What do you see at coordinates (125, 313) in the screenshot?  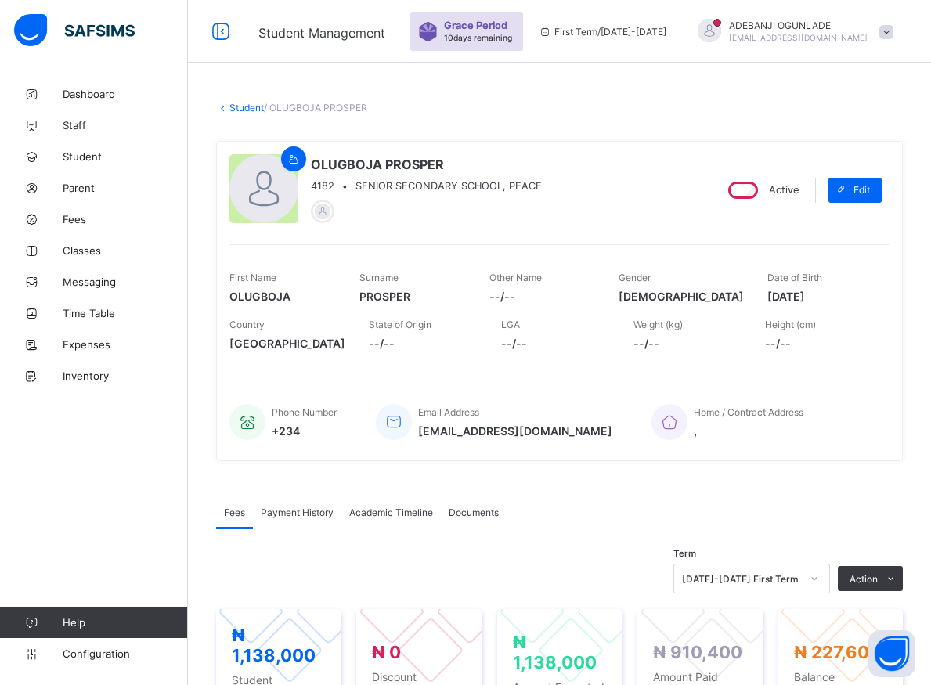 I see `span: Time Table` at bounding box center [125, 313].